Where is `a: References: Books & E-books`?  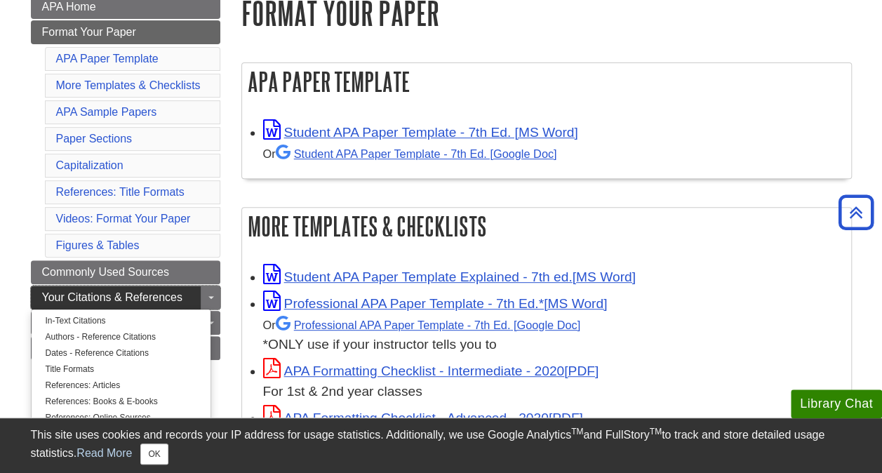 a: References: Books & E-books is located at coordinates (121, 402).